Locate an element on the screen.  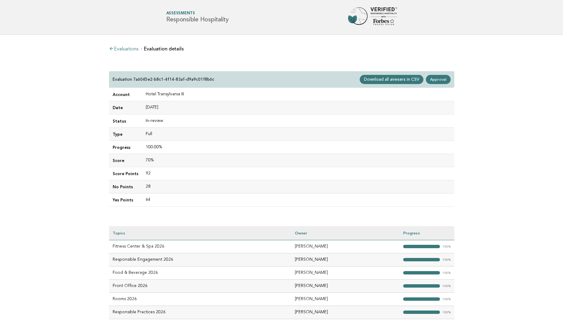
td: Status is located at coordinates (125, 121).